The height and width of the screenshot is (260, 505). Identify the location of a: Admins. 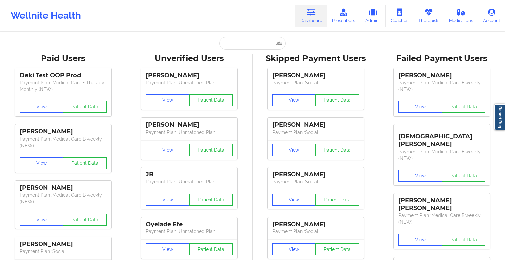
(373, 16).